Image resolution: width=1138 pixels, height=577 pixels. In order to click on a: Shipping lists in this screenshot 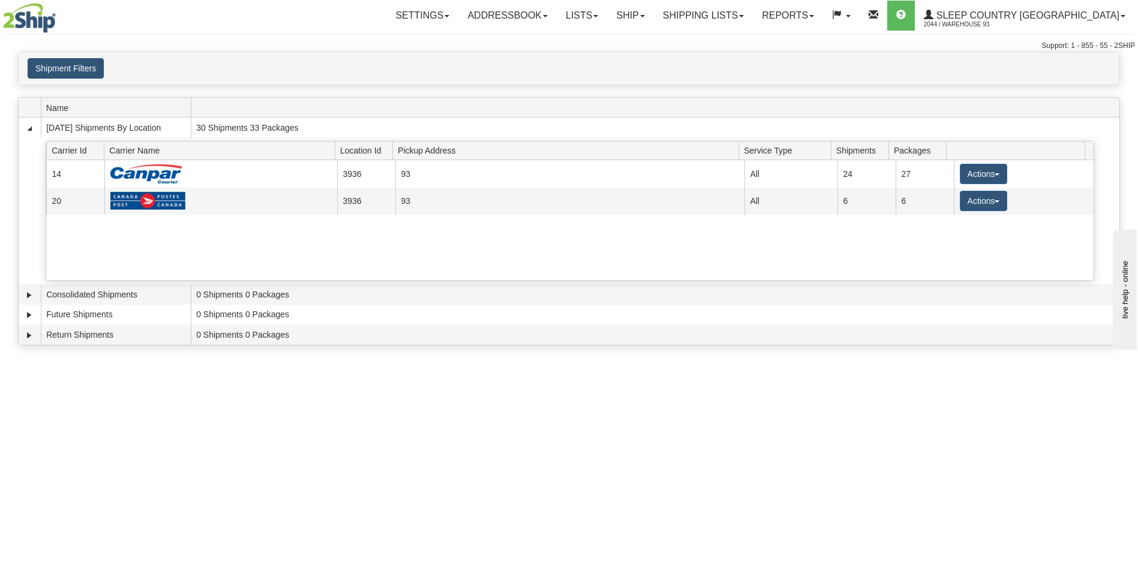, I will do `click(703, 16)`.